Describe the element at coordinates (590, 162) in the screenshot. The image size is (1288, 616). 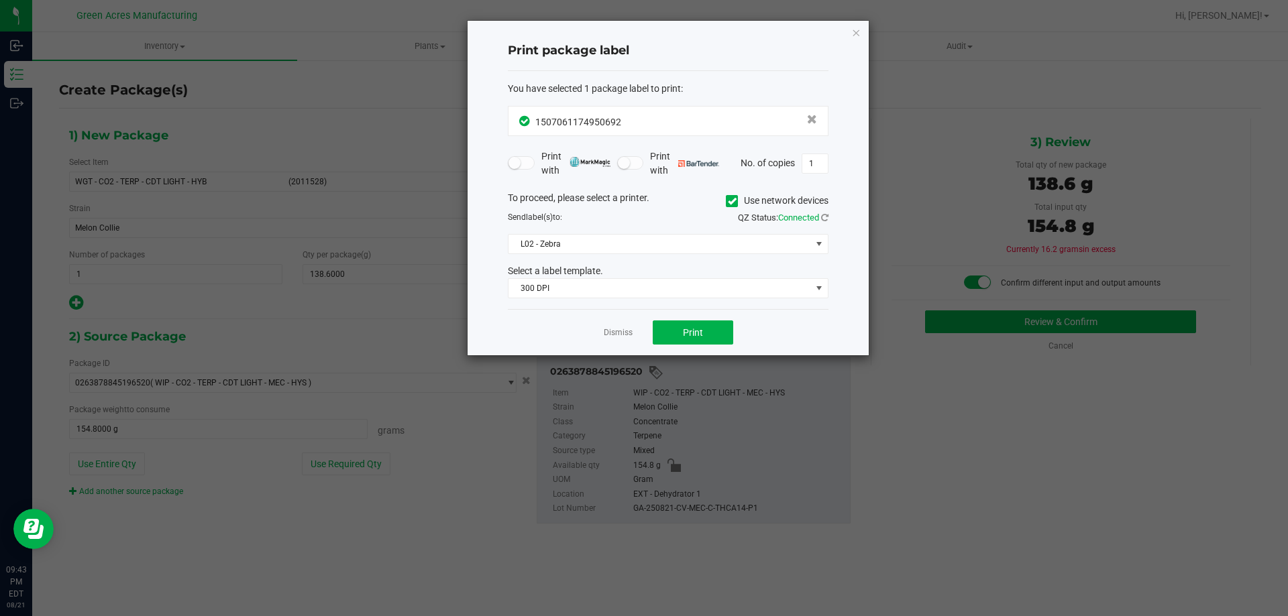
I see `img: mark_magic_cybra.png` at that location.